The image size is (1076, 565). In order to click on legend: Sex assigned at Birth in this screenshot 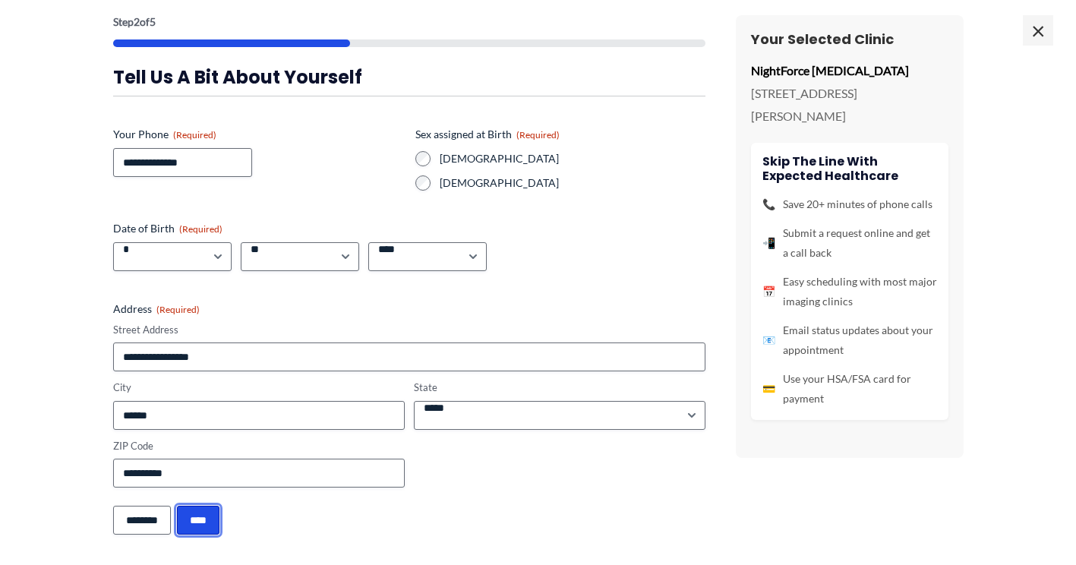, I will do `click(487, 134)`.